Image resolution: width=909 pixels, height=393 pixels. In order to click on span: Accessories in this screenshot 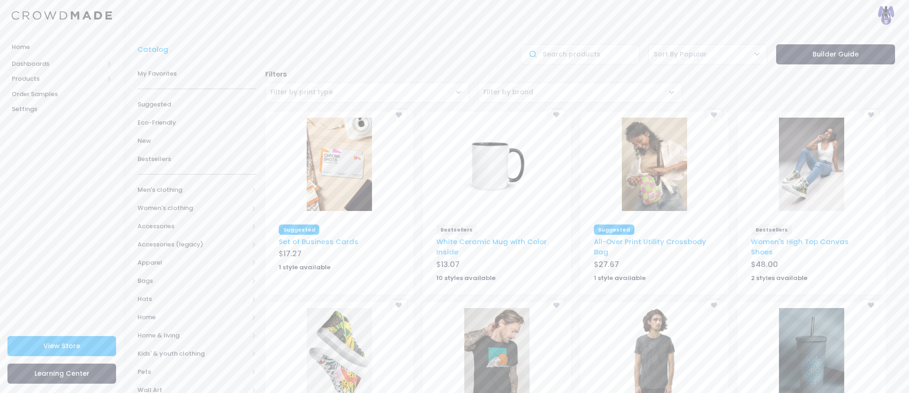, I will do `click(193, 226)`.